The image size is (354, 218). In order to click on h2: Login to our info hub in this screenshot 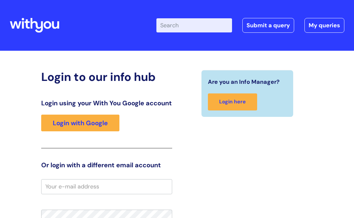, I will do `click(106, 77)`.